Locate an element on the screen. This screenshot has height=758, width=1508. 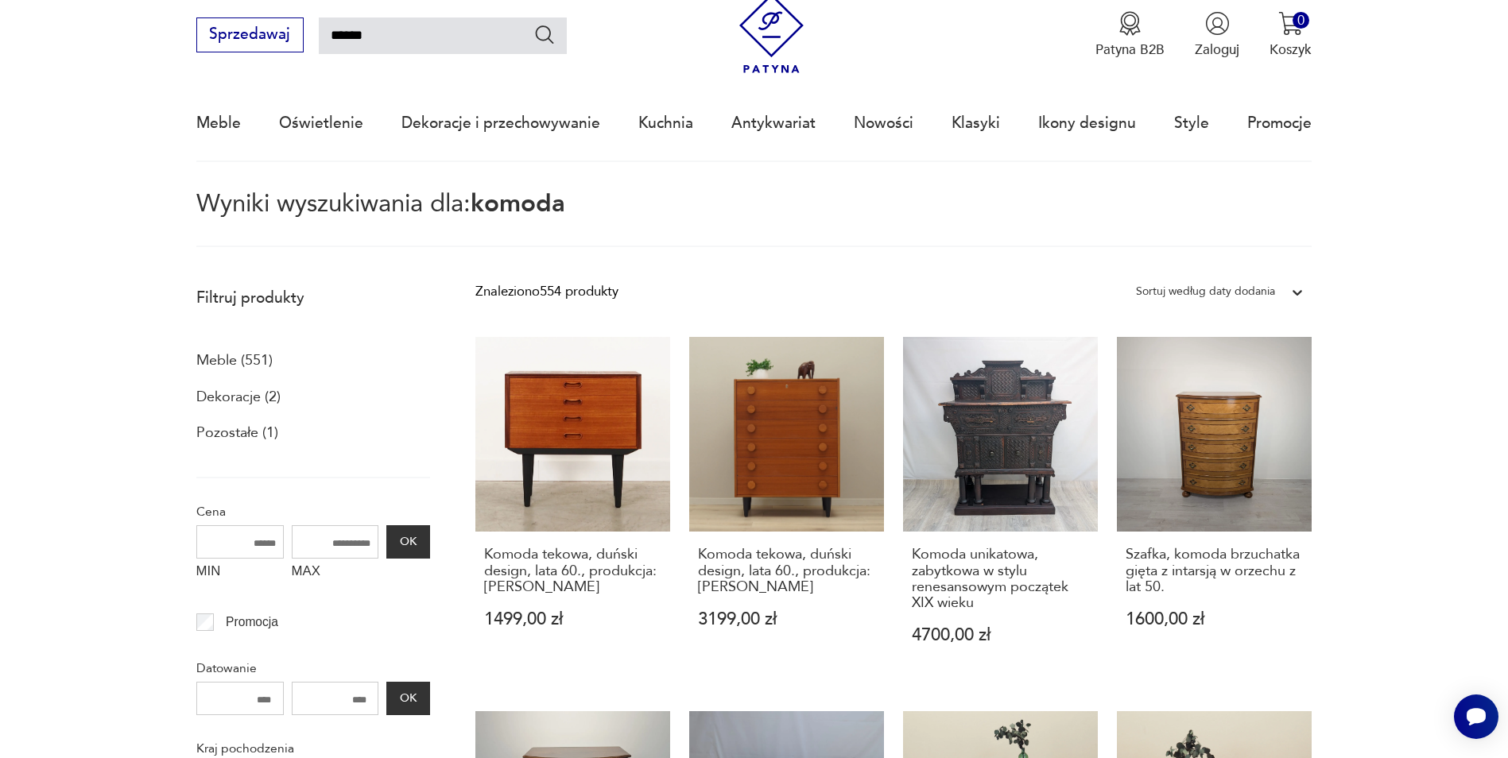
a: Szafka, komoda brzuchatka gięta z intarsją w orzechu z lat 50.Szafka, komoda brzuchatka gięta z i... is located at coordinates (1214, 509).